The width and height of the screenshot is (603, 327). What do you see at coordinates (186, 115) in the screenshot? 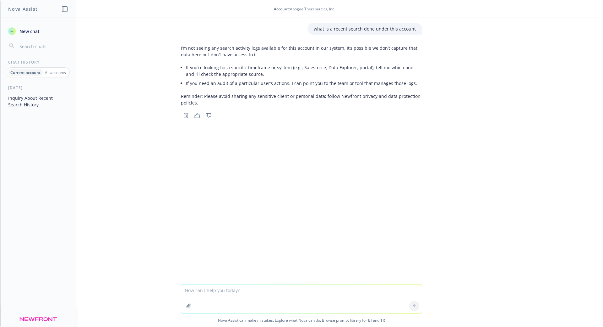
I see `svg: Copy to clipboard` at bounding box center [186, 115].